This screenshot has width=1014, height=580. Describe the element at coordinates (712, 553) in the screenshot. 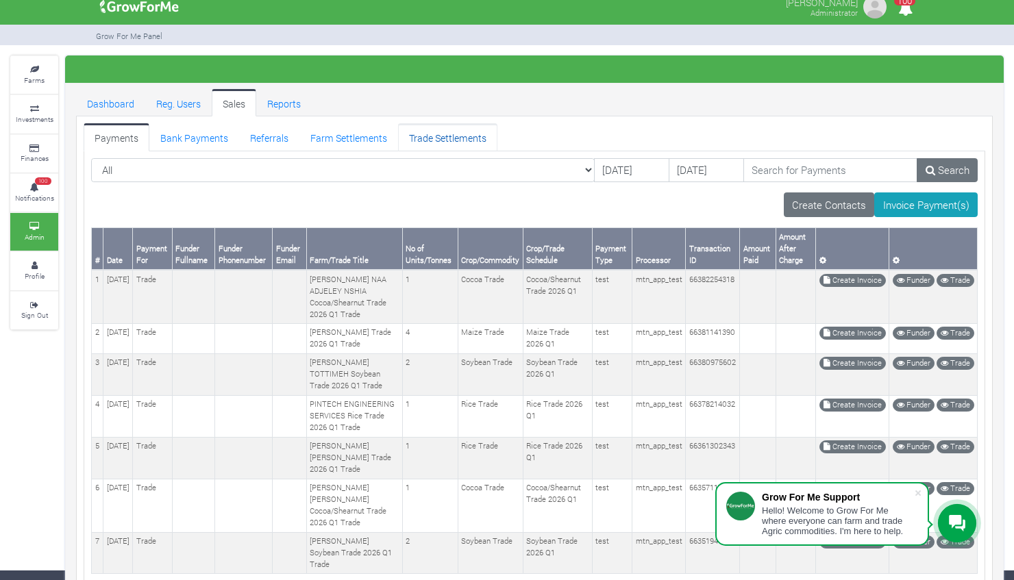

I see `td: 66351947052` at that location.